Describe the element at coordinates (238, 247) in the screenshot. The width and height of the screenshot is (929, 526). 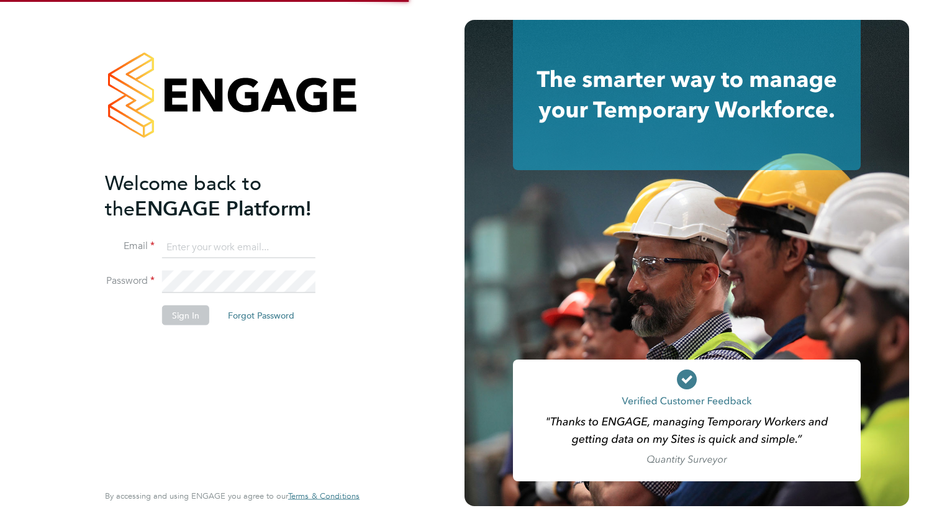
I see `input: Enter your work email...` at that location.